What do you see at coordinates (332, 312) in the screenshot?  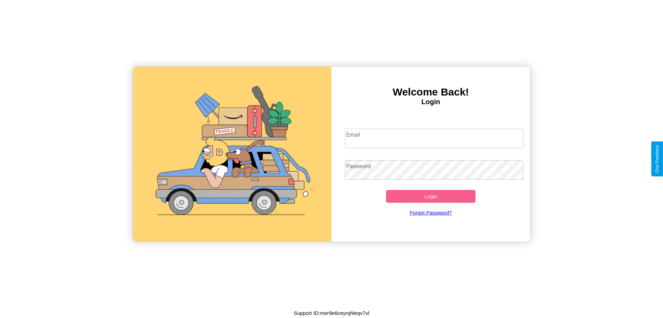 I see `p: Support ID: mer9e6ceyrqhleqv7vl` at bounding box center [332, 312].